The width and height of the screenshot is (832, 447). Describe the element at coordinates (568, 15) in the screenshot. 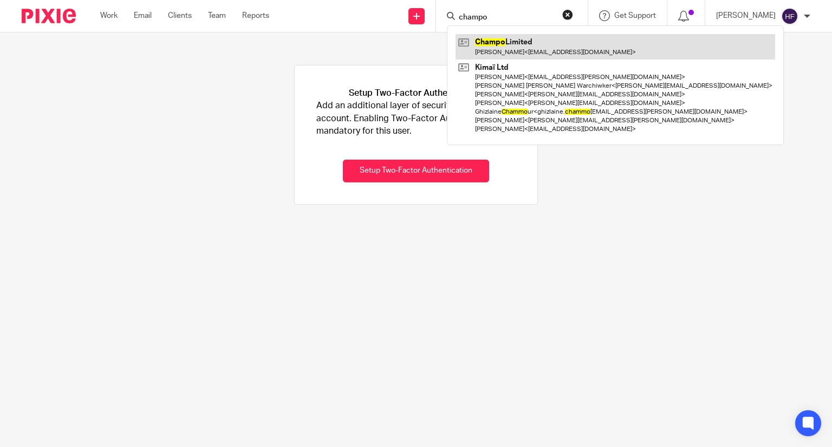

I see `button: Clear` at that location.